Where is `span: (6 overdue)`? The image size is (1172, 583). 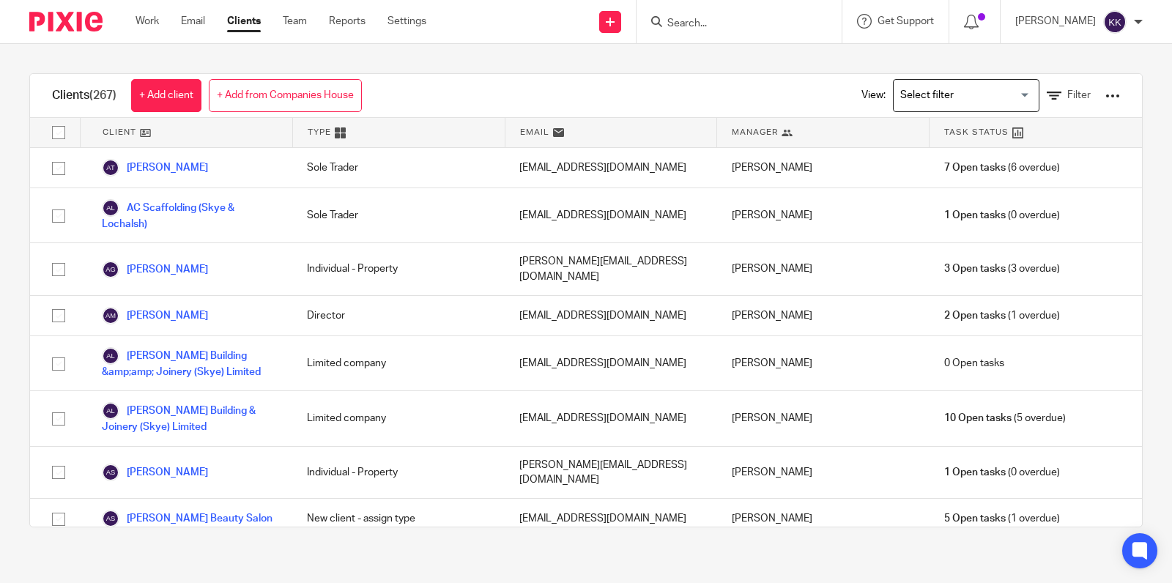 span: (6 overdue) is located at coordinates (1002, 168).